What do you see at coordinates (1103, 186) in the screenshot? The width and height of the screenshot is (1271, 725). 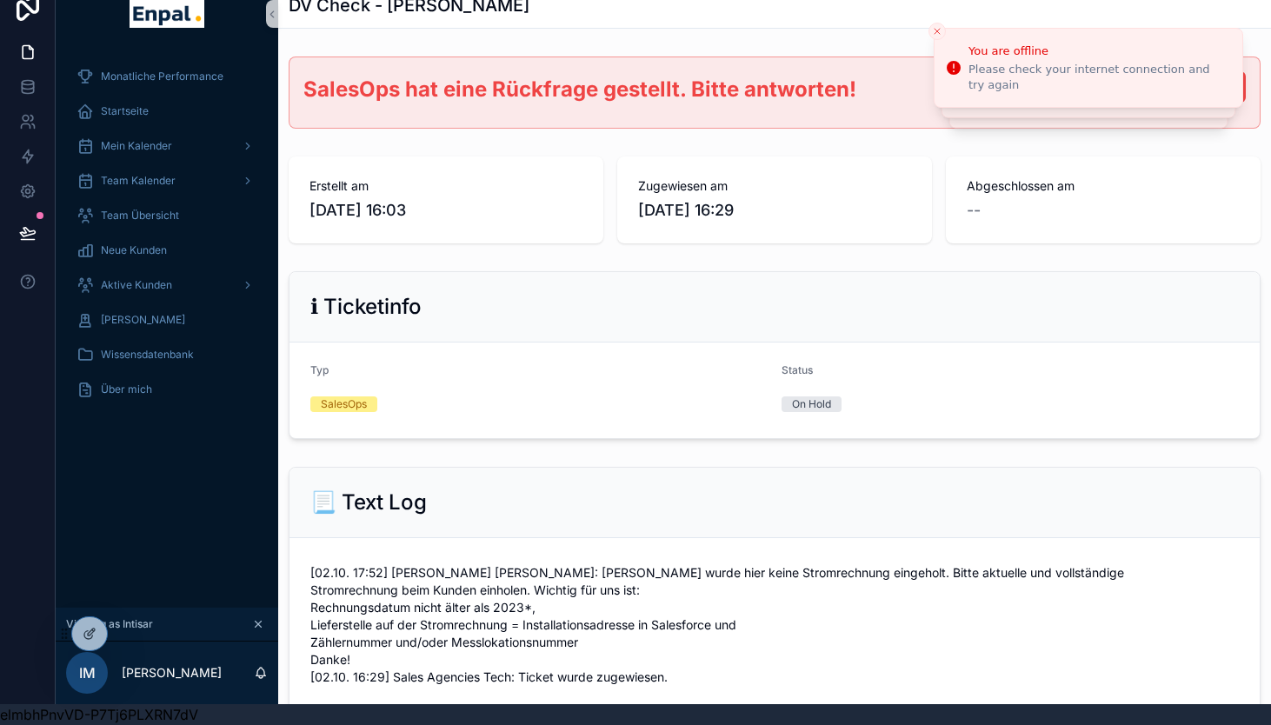 I see `span: Abgeschlossen am` at bounding box center [1103, 186].